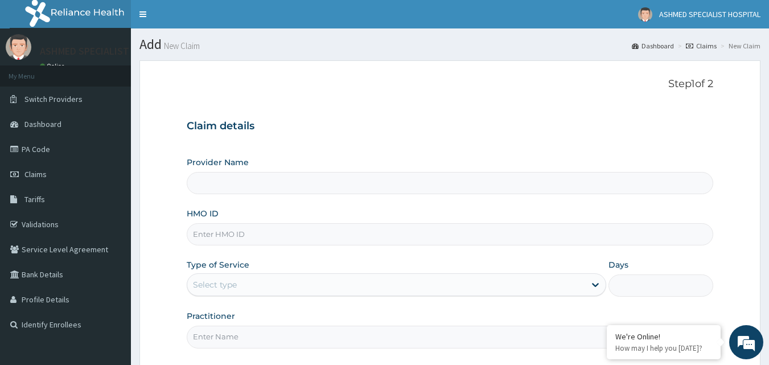 The height and width of the screenshot is (365, 769). What do you see at coordinates (217, 162) in the screenshot?
I see `label: Provider Name` at bounding box center [217, 162].